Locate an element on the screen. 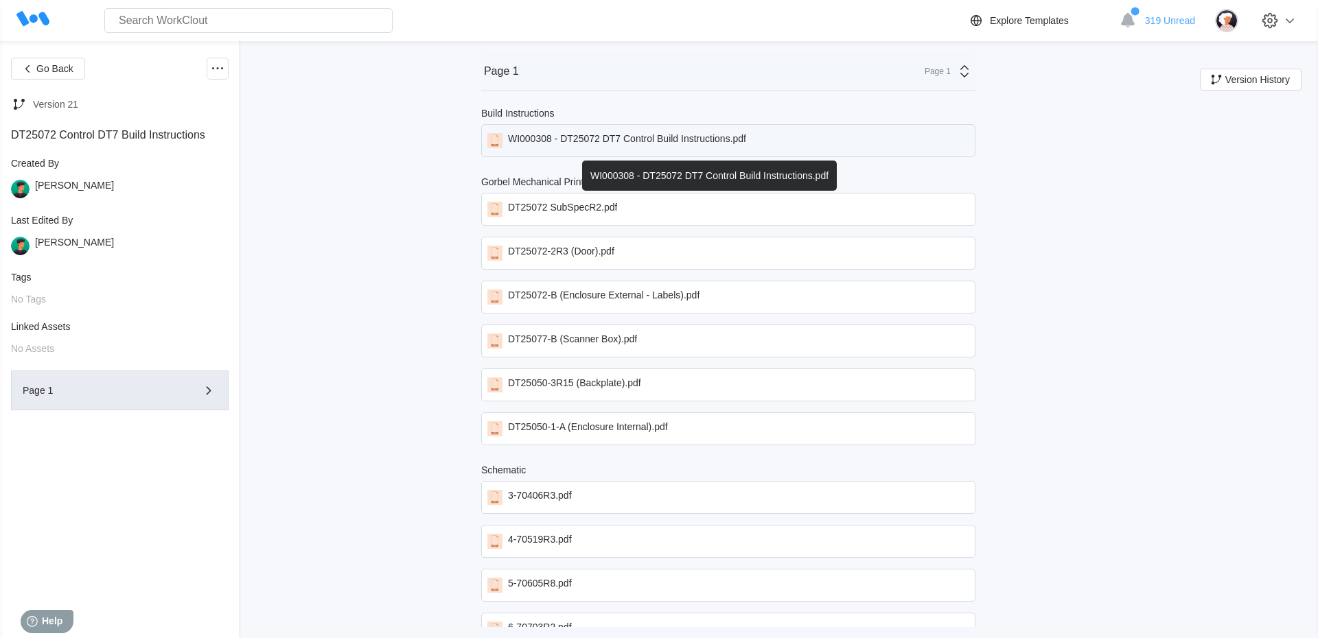  a: Explore Templates is located at coordinates (1040, 21).